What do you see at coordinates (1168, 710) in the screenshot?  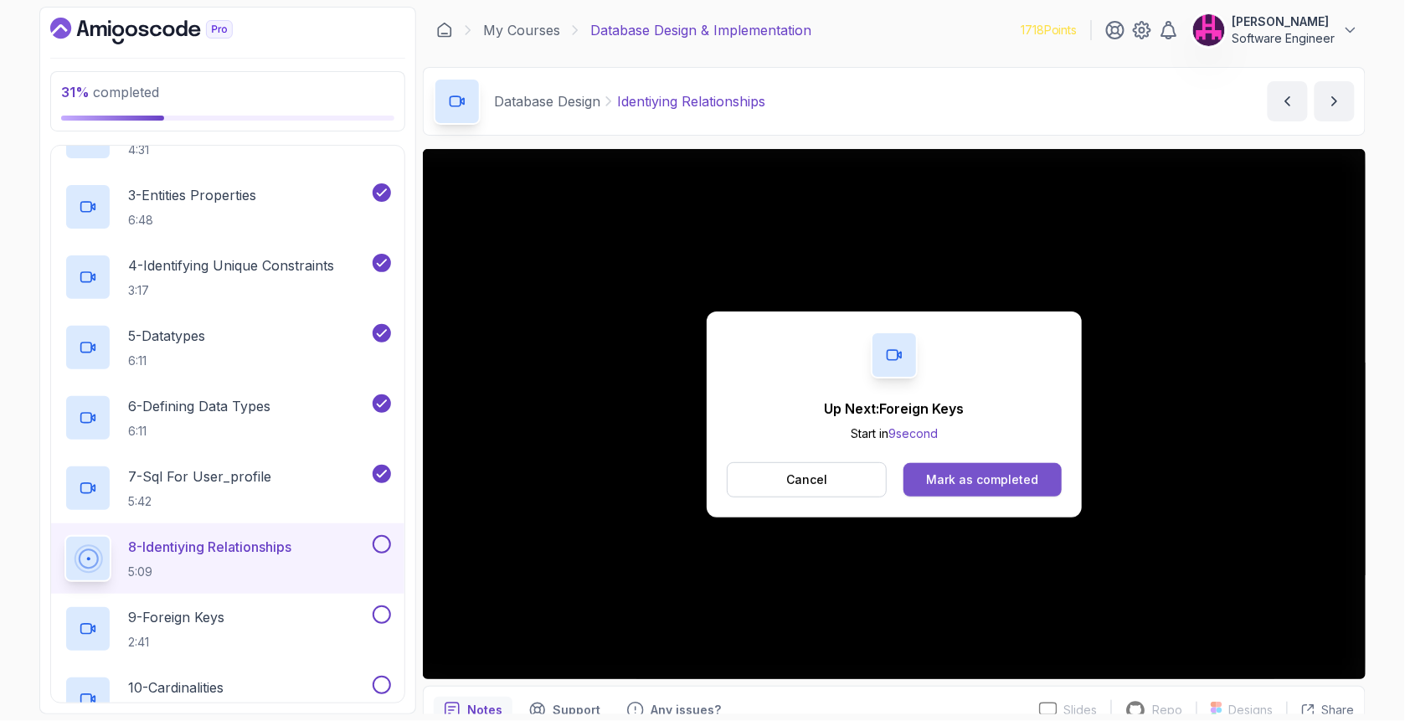 I see `p: Repo` at bounding box center [1168, 710].